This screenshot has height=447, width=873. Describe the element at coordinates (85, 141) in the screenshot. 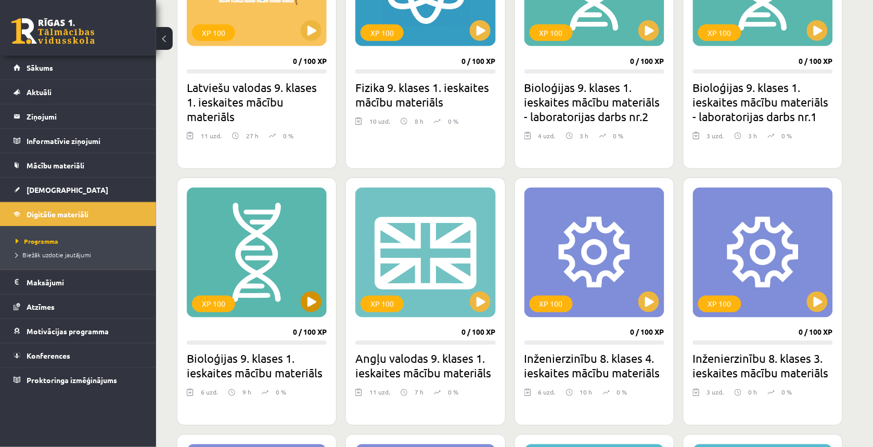

I see `legend: Informatīvie ziņojumi` at that location.